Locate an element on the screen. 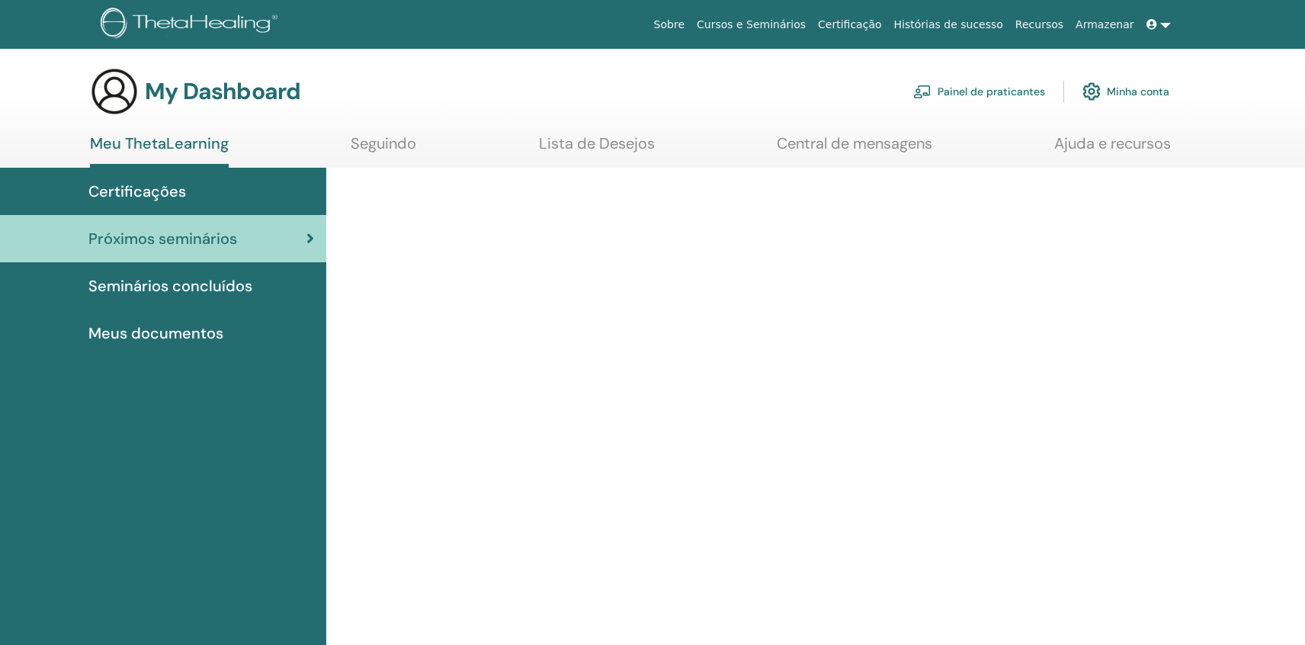  a: Ajuda e recursos is located at coordinates (1112, 149).